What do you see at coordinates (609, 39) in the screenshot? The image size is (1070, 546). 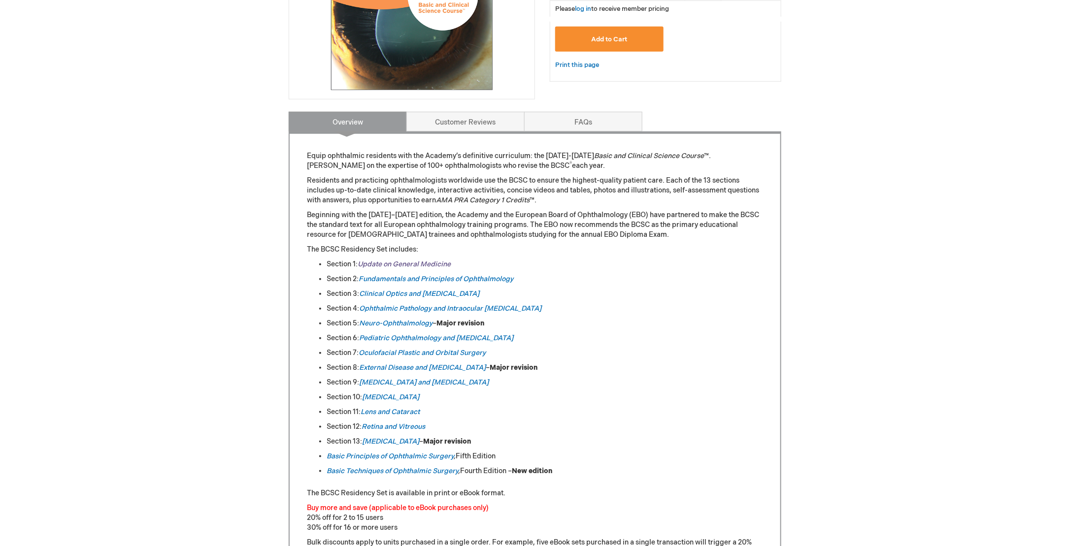 I see `span: Add to Cart` at bounding box center [609, 39].